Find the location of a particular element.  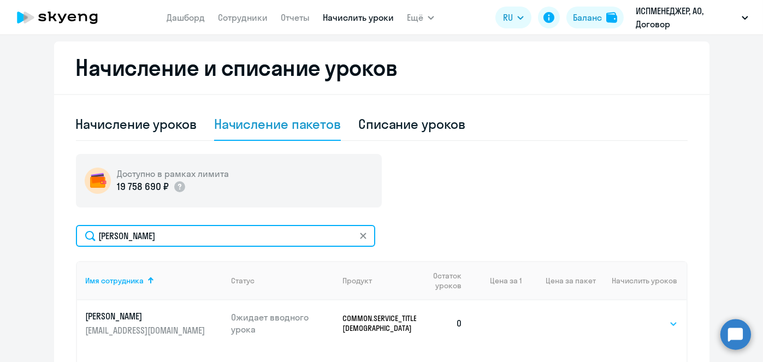

td: 0 is located at coordinates (444, 324).